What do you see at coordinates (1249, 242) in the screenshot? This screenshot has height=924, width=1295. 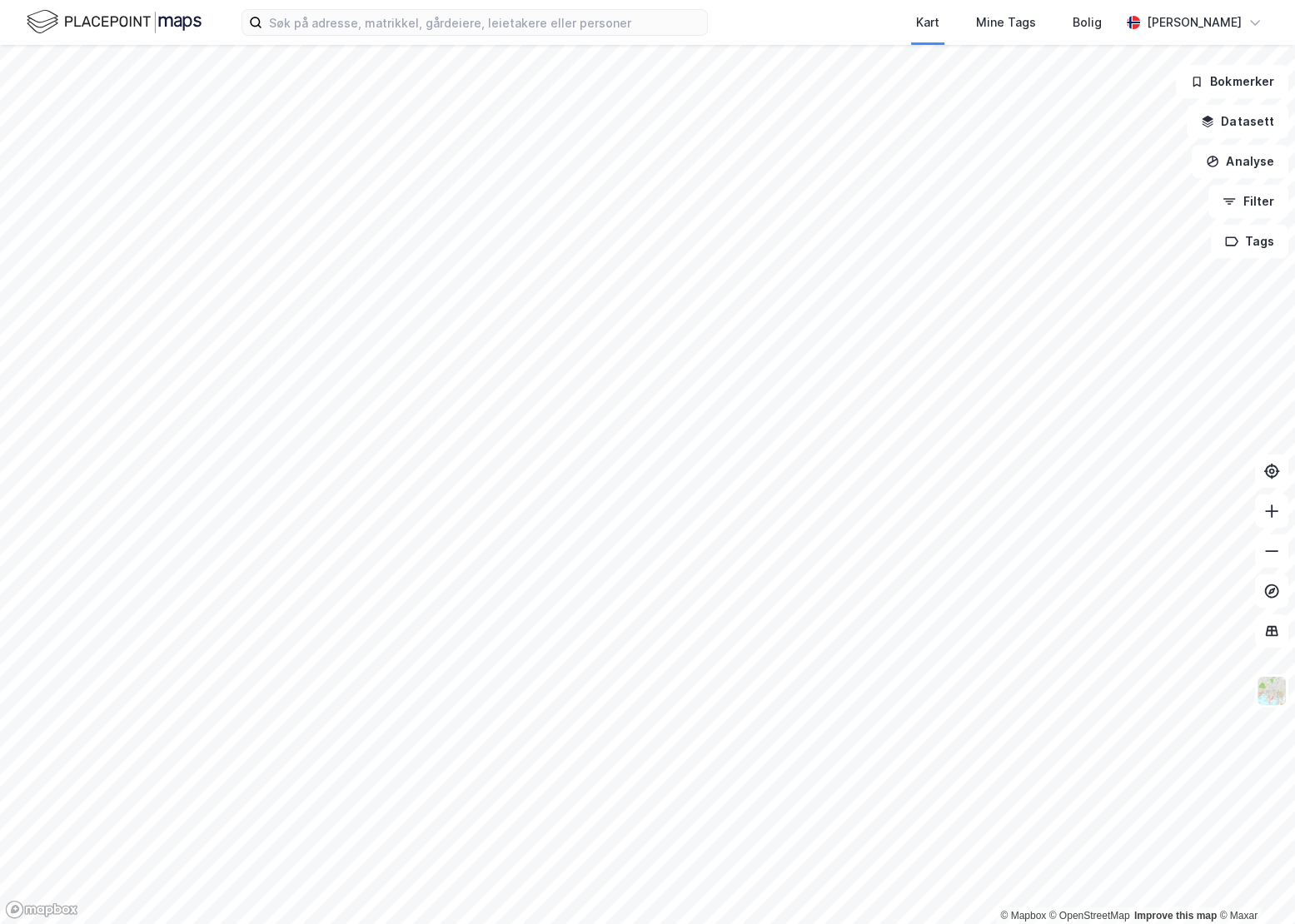 I see `button: Tags` at bounding box center [1249, 242].